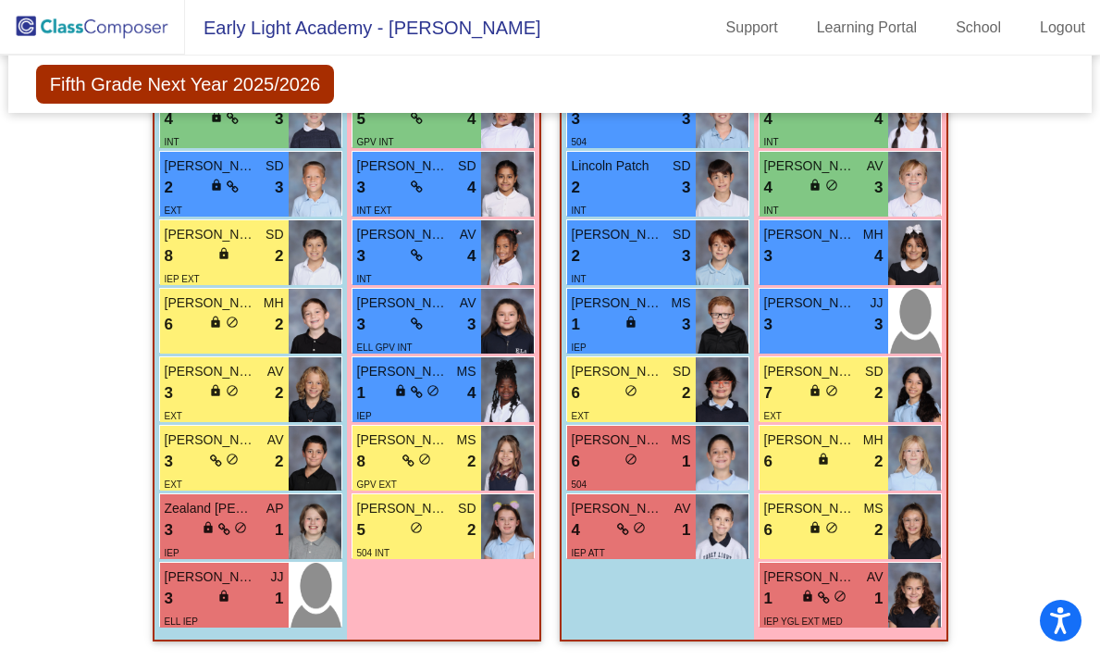  Describe the element at coordinates (374, 552) in the screenshot. I see `span: 504 INT` at that location.